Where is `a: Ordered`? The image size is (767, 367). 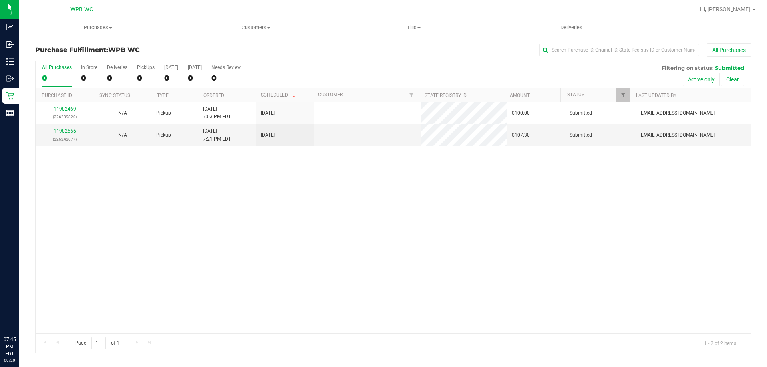
a: Ordered is located at coordinates (214, 95).